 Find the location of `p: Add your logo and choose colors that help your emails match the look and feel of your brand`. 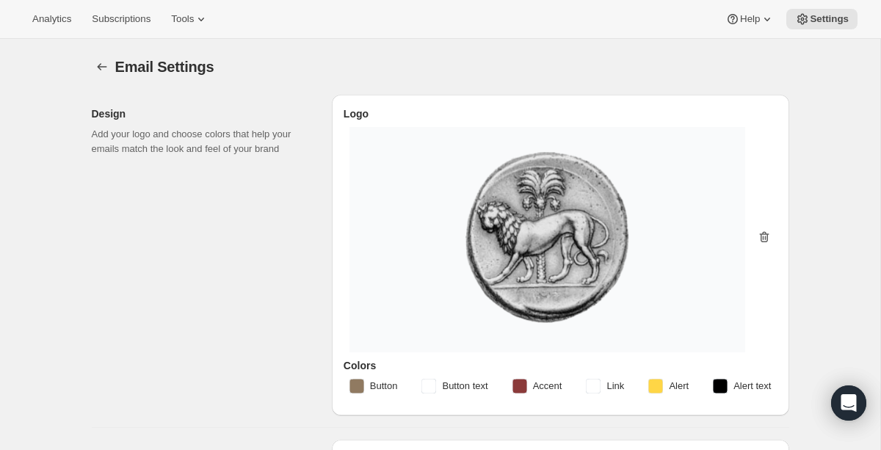

p: Add your logo and choose colors that help your emails match the look and feel of your brand is located at coordinates (200, 142).